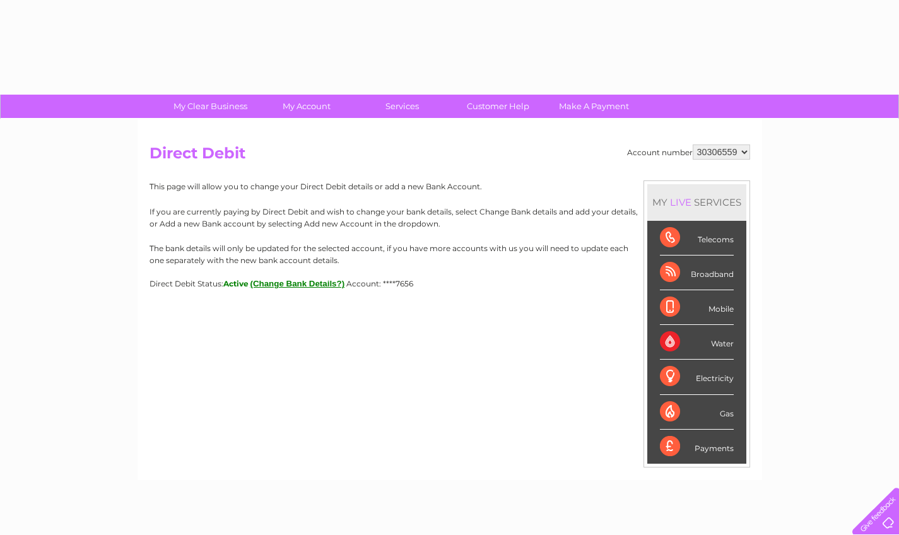 The height and width of the screenshot is (535, 899). I want to click on div: LIVE, so click(681, 202).